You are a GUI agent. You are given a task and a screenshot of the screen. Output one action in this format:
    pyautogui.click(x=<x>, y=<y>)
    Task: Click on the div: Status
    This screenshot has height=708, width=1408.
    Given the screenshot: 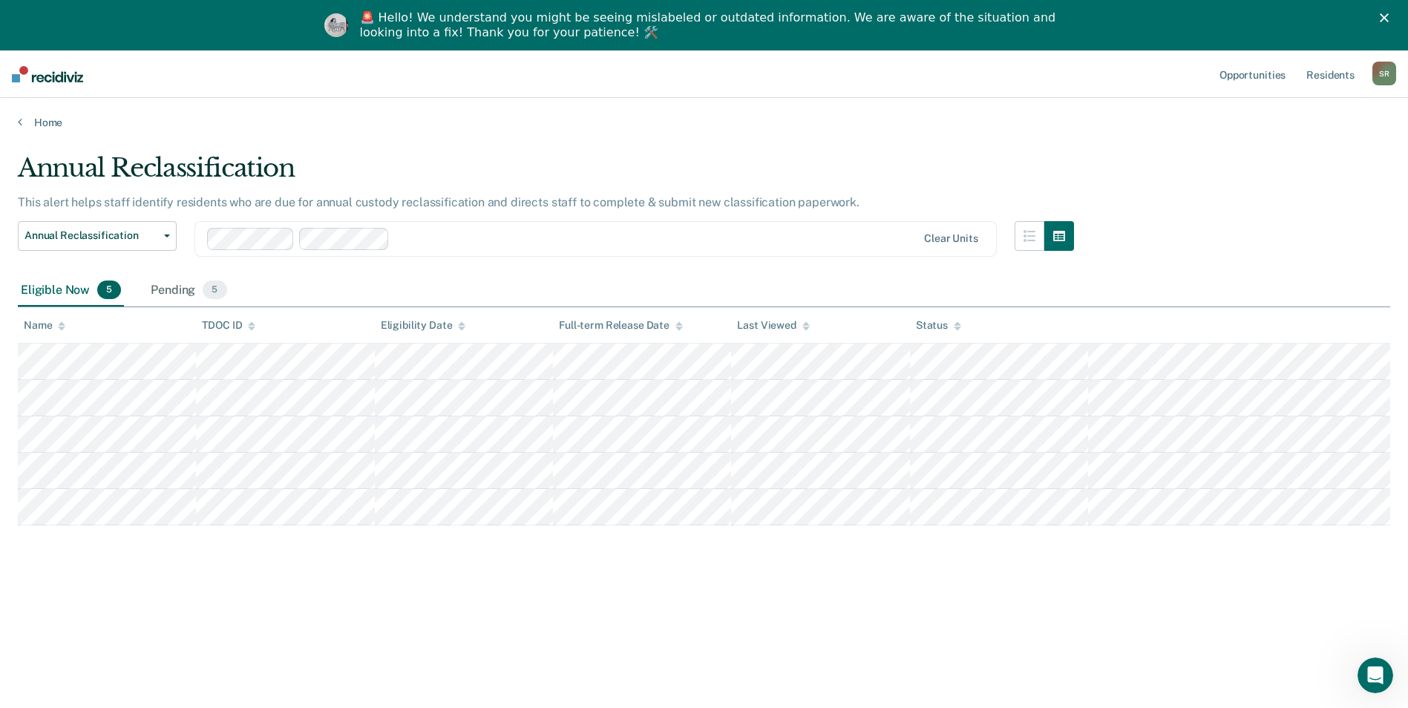 What is the action you would take?
    pyautogui.click(x=938, y=325)
    